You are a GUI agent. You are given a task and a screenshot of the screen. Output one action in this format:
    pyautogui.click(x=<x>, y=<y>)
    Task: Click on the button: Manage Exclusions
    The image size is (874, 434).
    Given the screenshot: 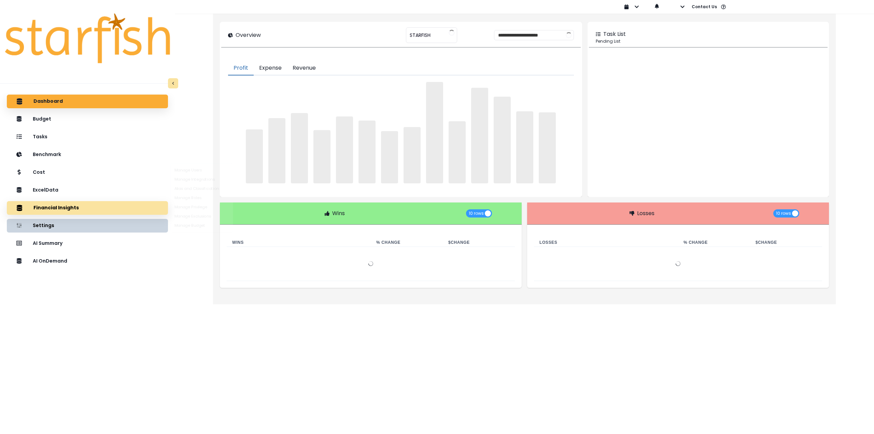 What is the action you would take?
    pyautogui.click(x=202, y=216)
    